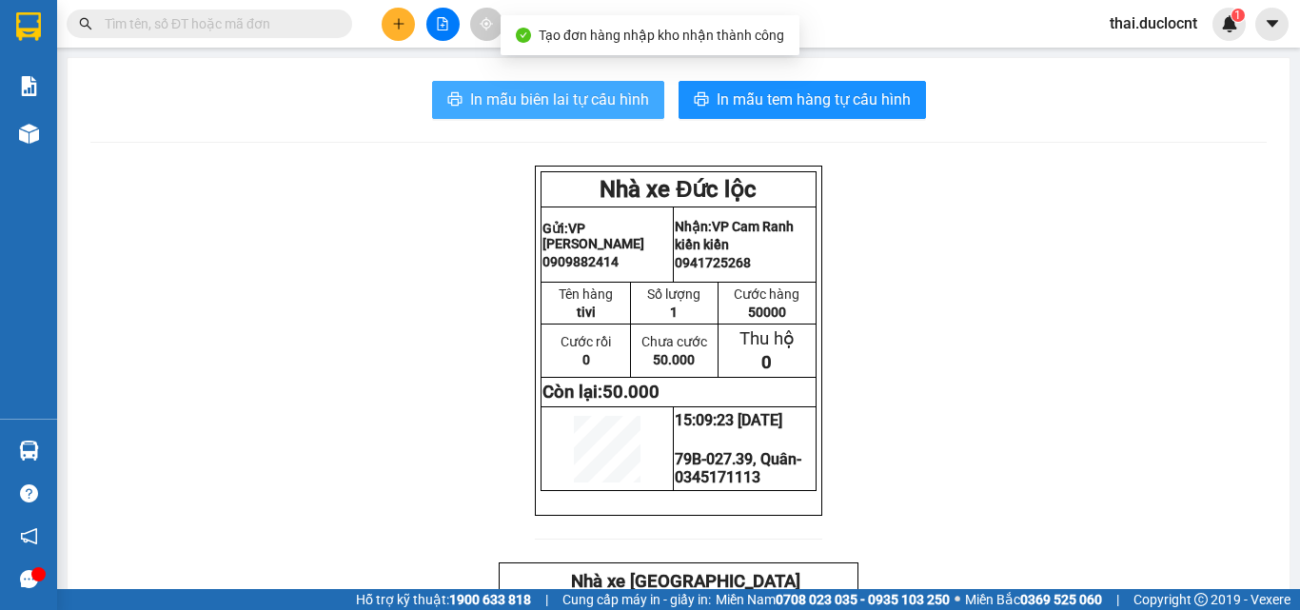 The image size is (1300, 610). Describe the element at coordinates (1272, 24) in the screenshot. I see `span: caret-down` at that location.